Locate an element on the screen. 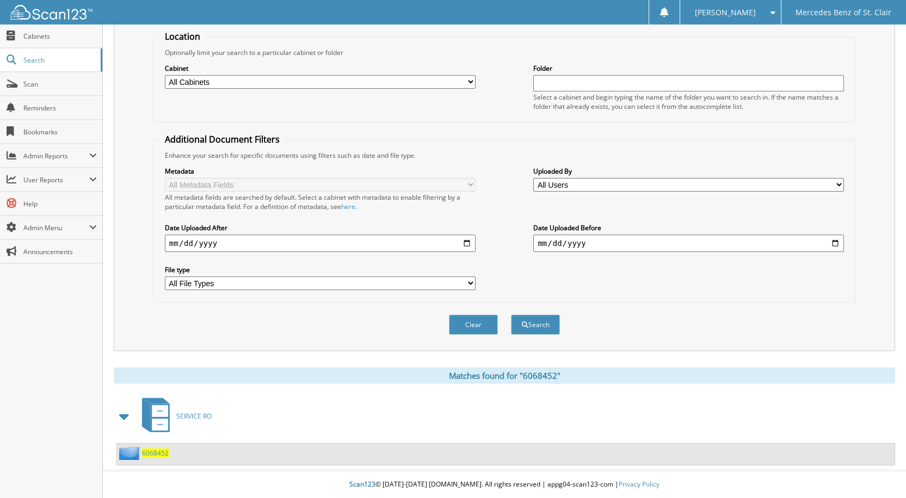  img: folder2.png is located at coordinates (131, 453).